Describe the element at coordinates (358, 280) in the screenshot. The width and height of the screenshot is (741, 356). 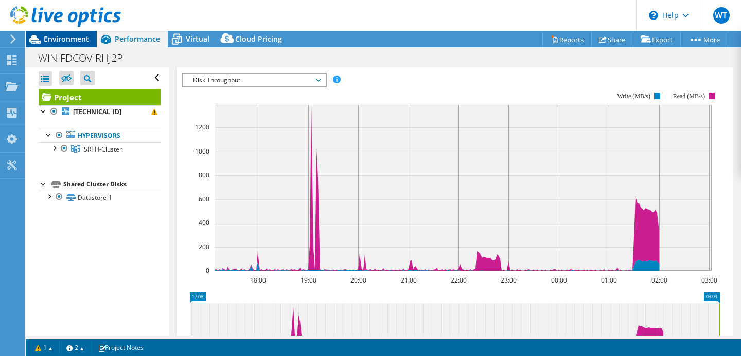
I see `text: 20:00` at that location.